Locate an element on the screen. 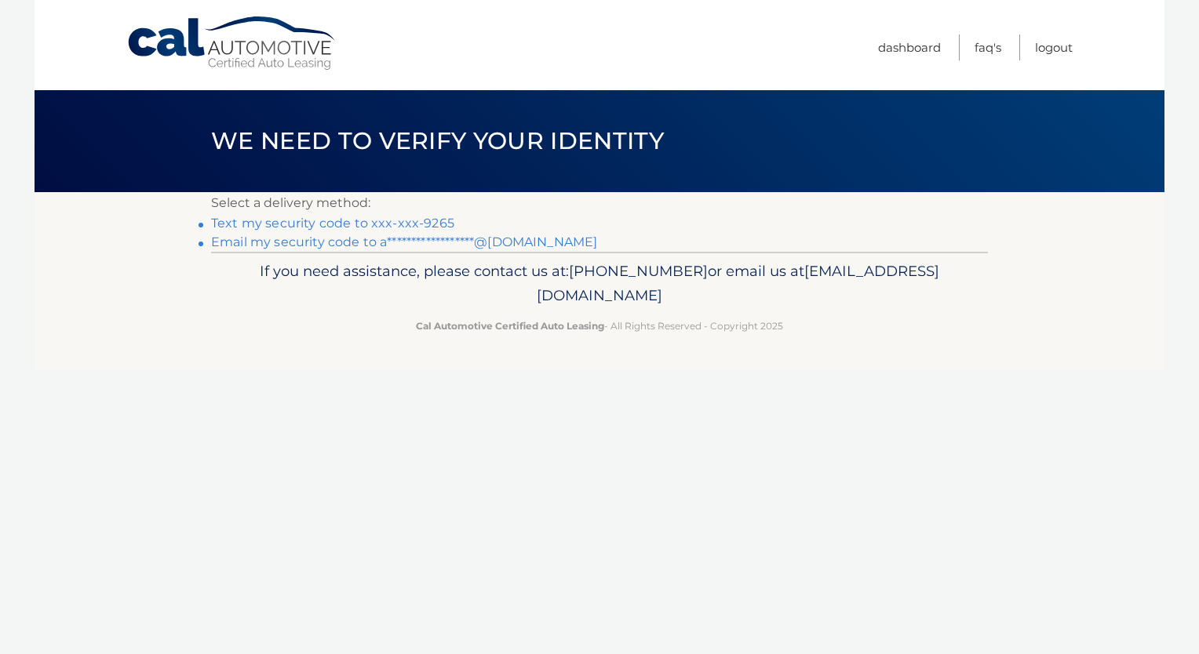  p: - All Rights Reserved - Copyright 2025 is located at coordinates (599, 326).